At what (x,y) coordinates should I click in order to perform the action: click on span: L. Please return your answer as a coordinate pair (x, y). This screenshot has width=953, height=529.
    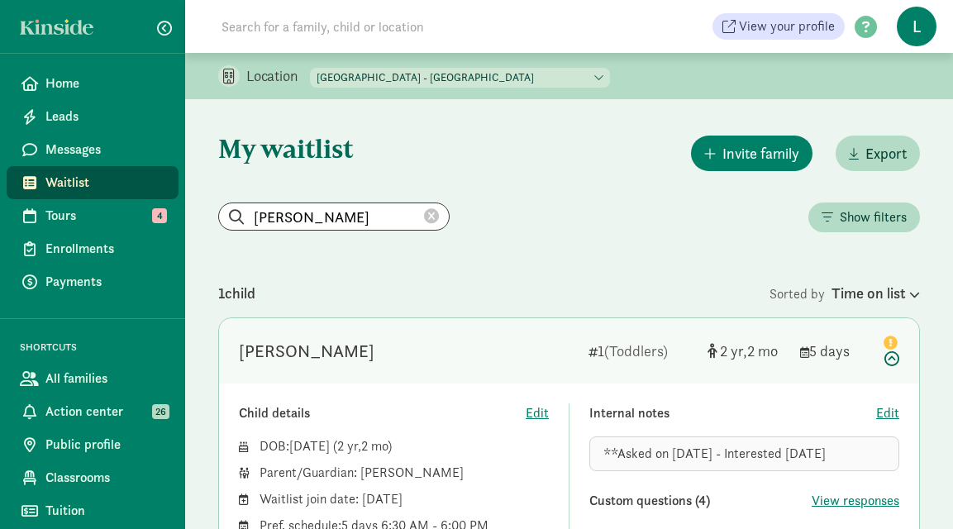
    Looking at the image, I should click on (917, 26).